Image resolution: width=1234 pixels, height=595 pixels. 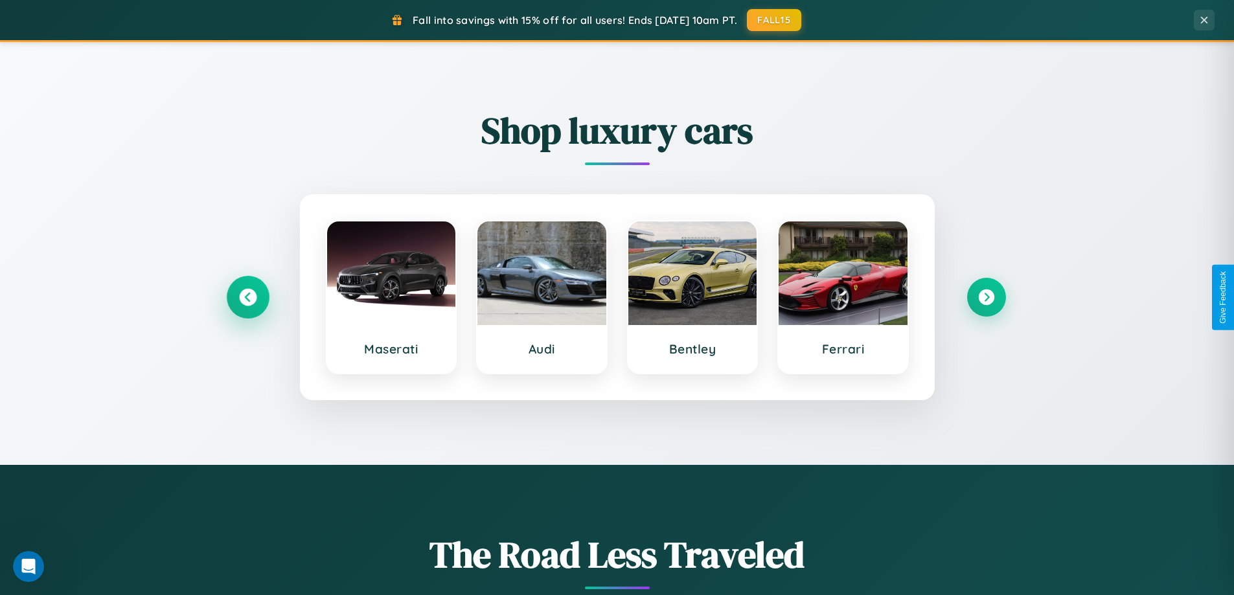 I want to click on h3: Maserati, so click(x=391, y=349).